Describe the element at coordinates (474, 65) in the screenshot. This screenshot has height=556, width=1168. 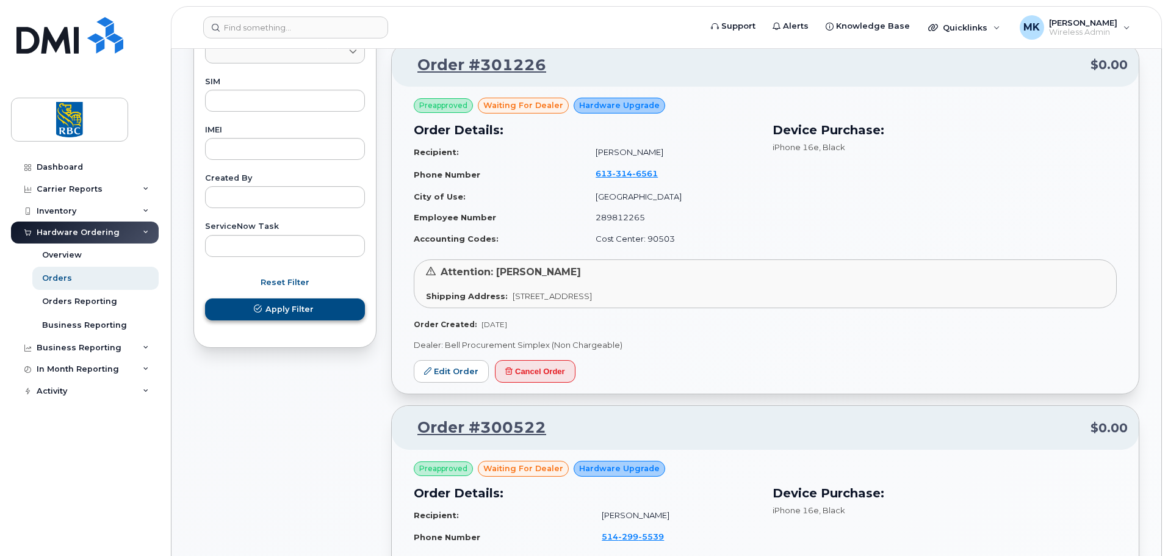
I see `a: Order #301226` at that location.